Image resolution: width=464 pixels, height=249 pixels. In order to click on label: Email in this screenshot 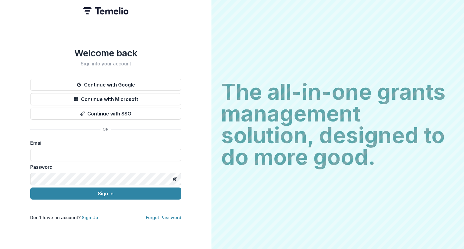, I will do `click(104, 143)`.